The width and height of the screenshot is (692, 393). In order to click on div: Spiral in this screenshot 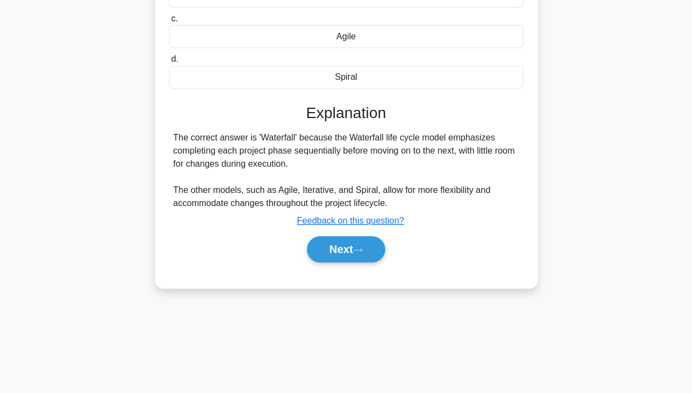, I will do `click(346, 77)`.